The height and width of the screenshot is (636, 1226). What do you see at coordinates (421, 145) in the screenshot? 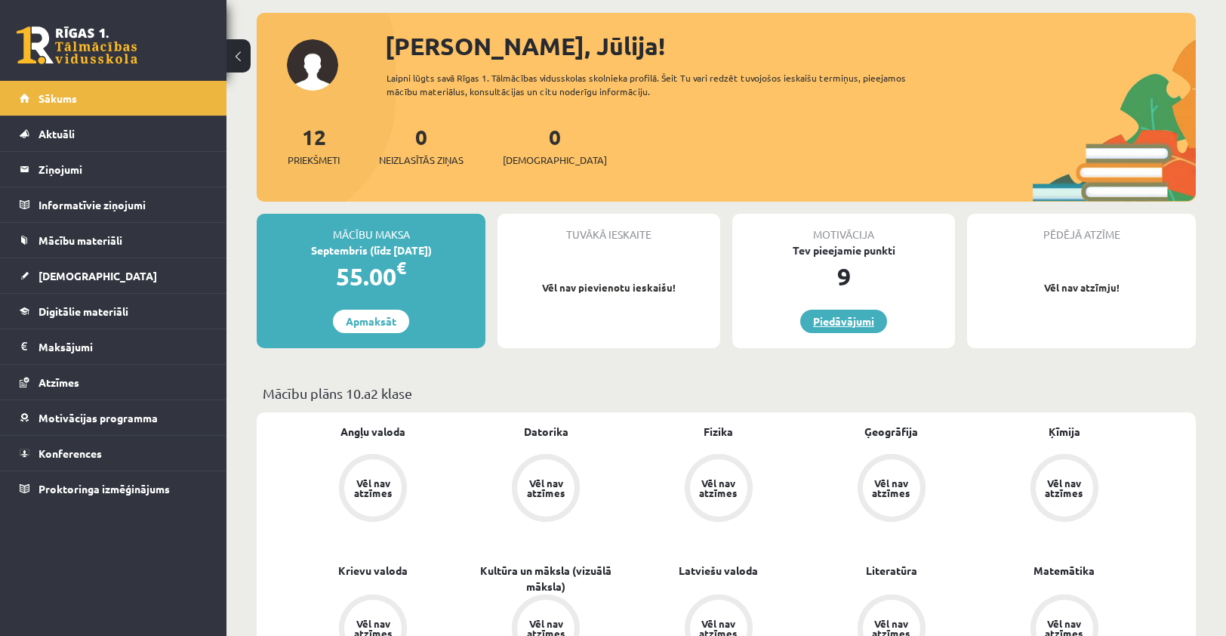
I see `a: 0Neizlasītās ziņas` at bounding box center [421, 145].